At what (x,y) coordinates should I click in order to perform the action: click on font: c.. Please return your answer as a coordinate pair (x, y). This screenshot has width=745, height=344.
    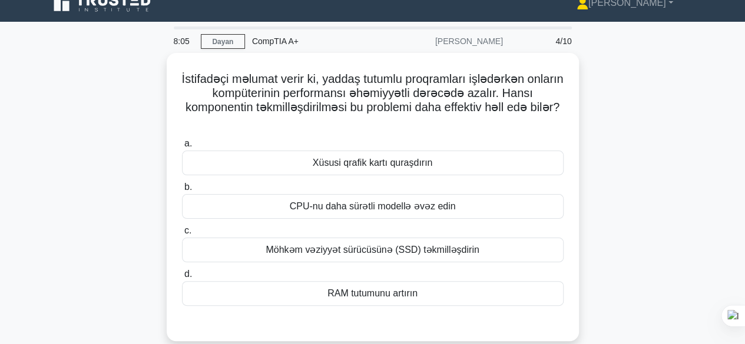
    Looking at the image, I should click on (188, 230).